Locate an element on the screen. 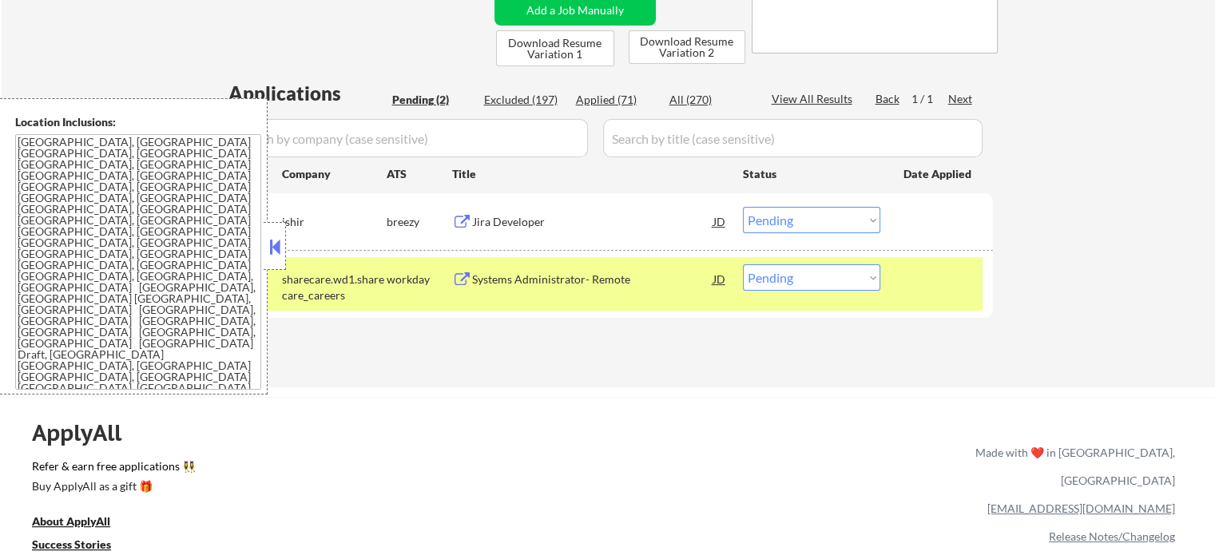  input: Search by title (case sensitive) is located at coordinates (792, 138).